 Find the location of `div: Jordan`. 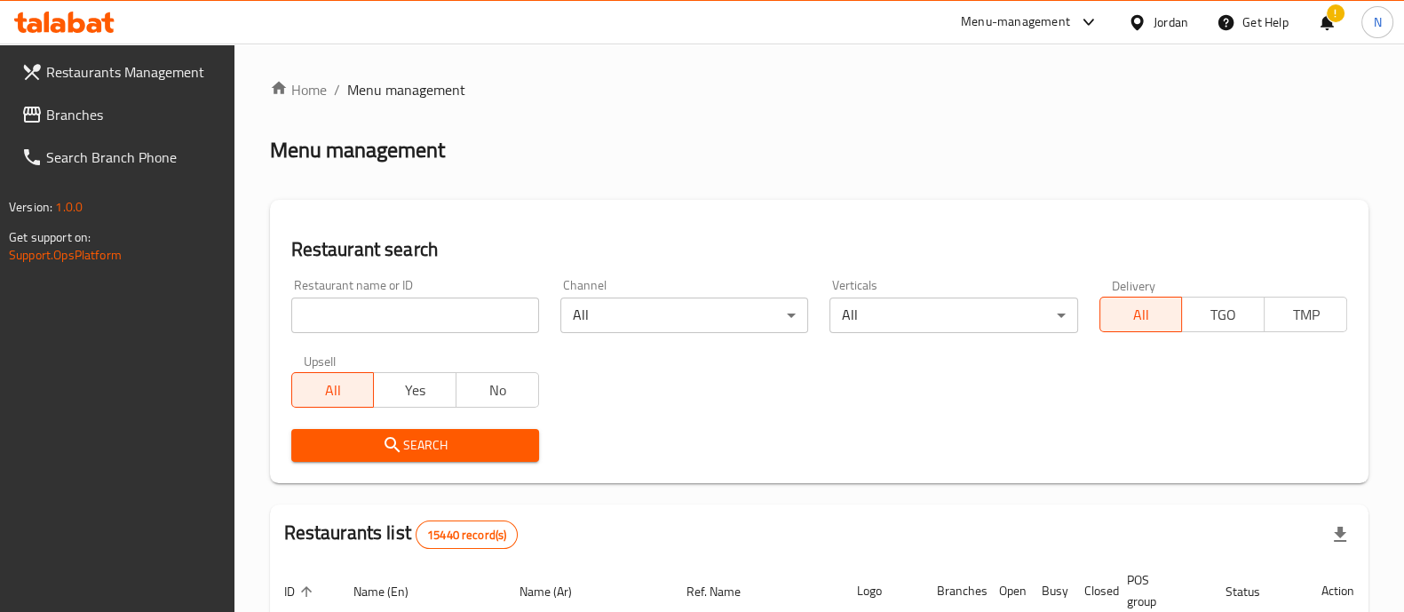

div: Jordan is located at coordinates (1171, 22).